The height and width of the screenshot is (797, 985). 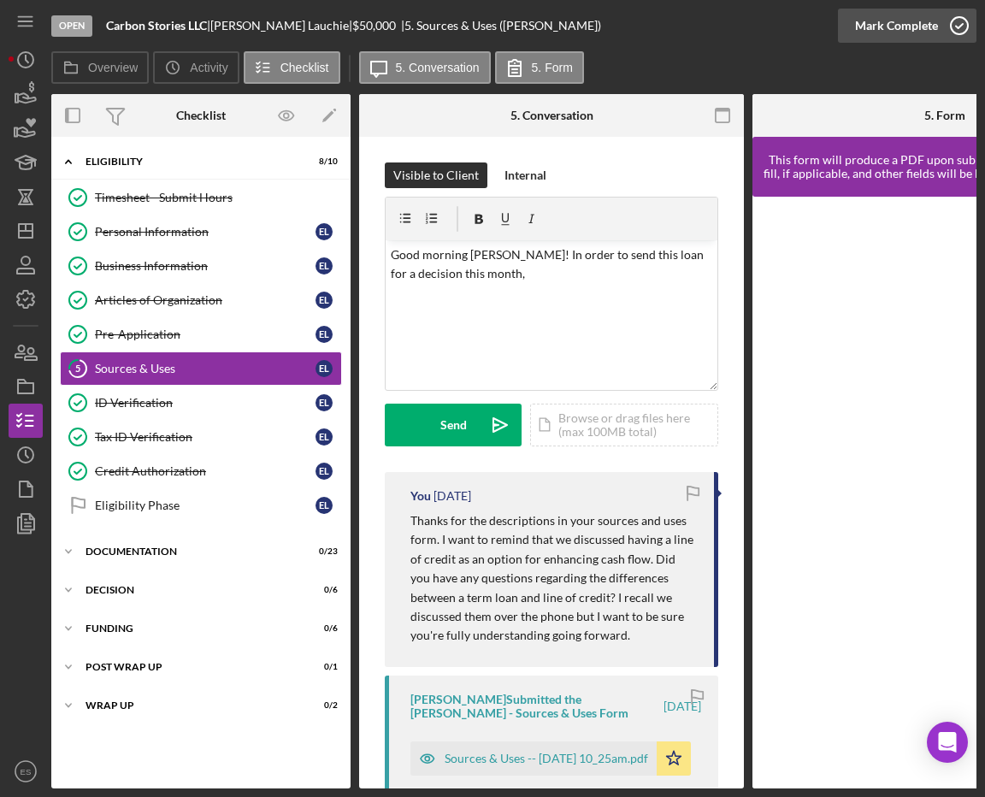 I want to click on button: Send, so click(x=453, y=425).